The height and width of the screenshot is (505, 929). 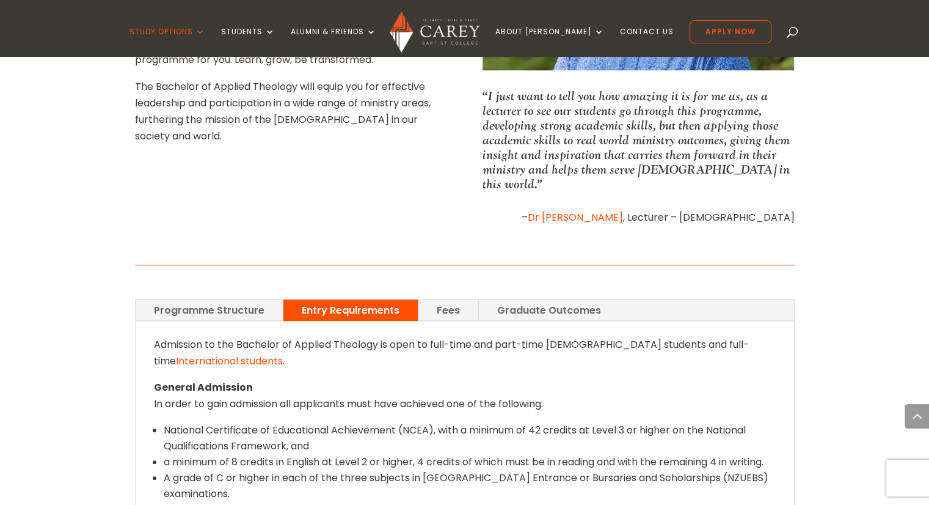 I want to click on a: International students, so click(x=229, y=360).